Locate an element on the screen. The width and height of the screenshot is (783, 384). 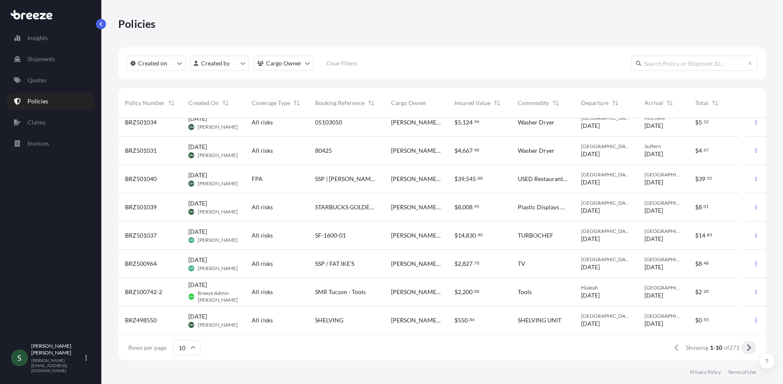
span: USED Restaurant Kitchen Equipment 5 X Pieces Total 3 X Pieces On 2 X Pallets And 2 X Pieces On Ca... is located at coordinates (543, 179).